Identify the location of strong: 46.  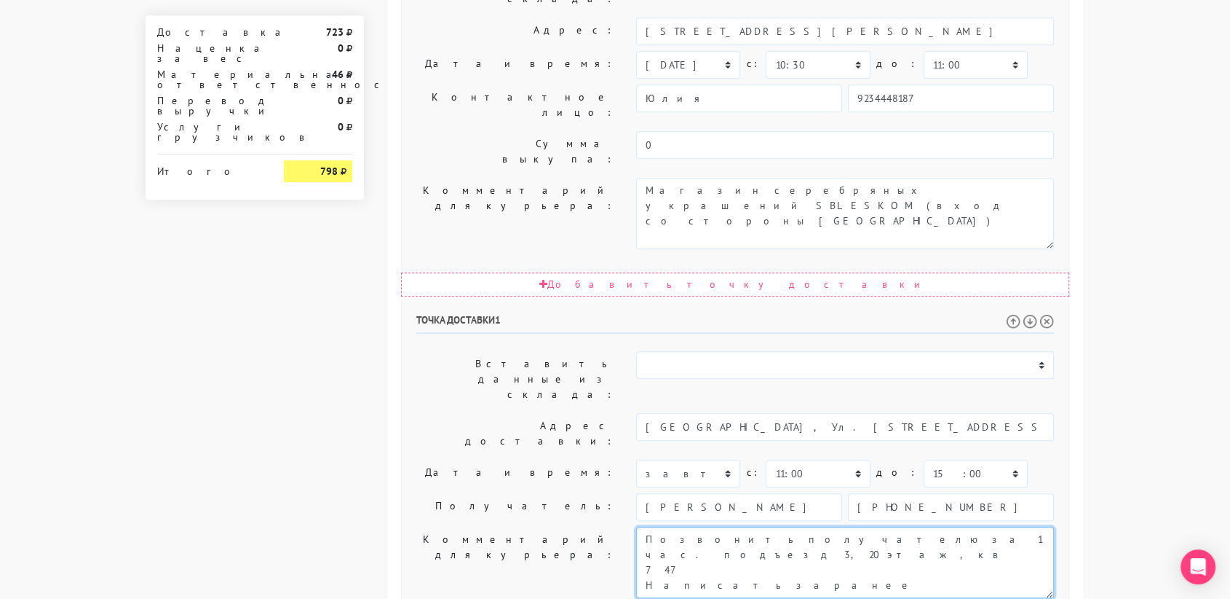
(338, 74).